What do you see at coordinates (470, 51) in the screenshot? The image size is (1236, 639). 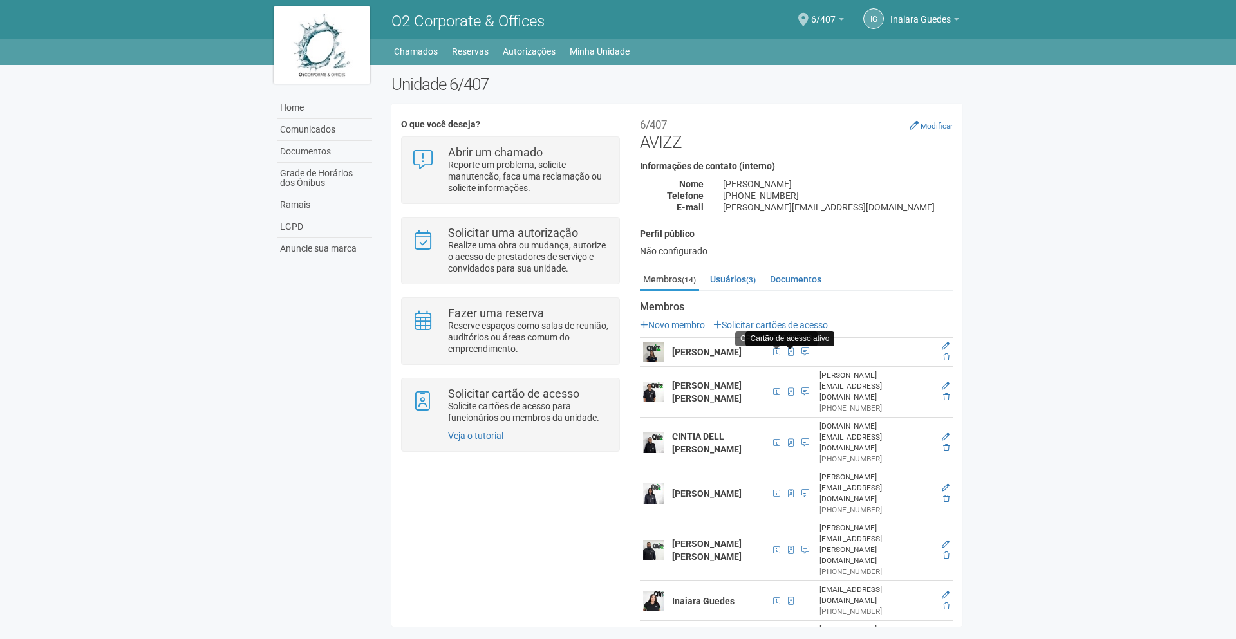 I see `a: Reservas` at bounding box center [470, 51].